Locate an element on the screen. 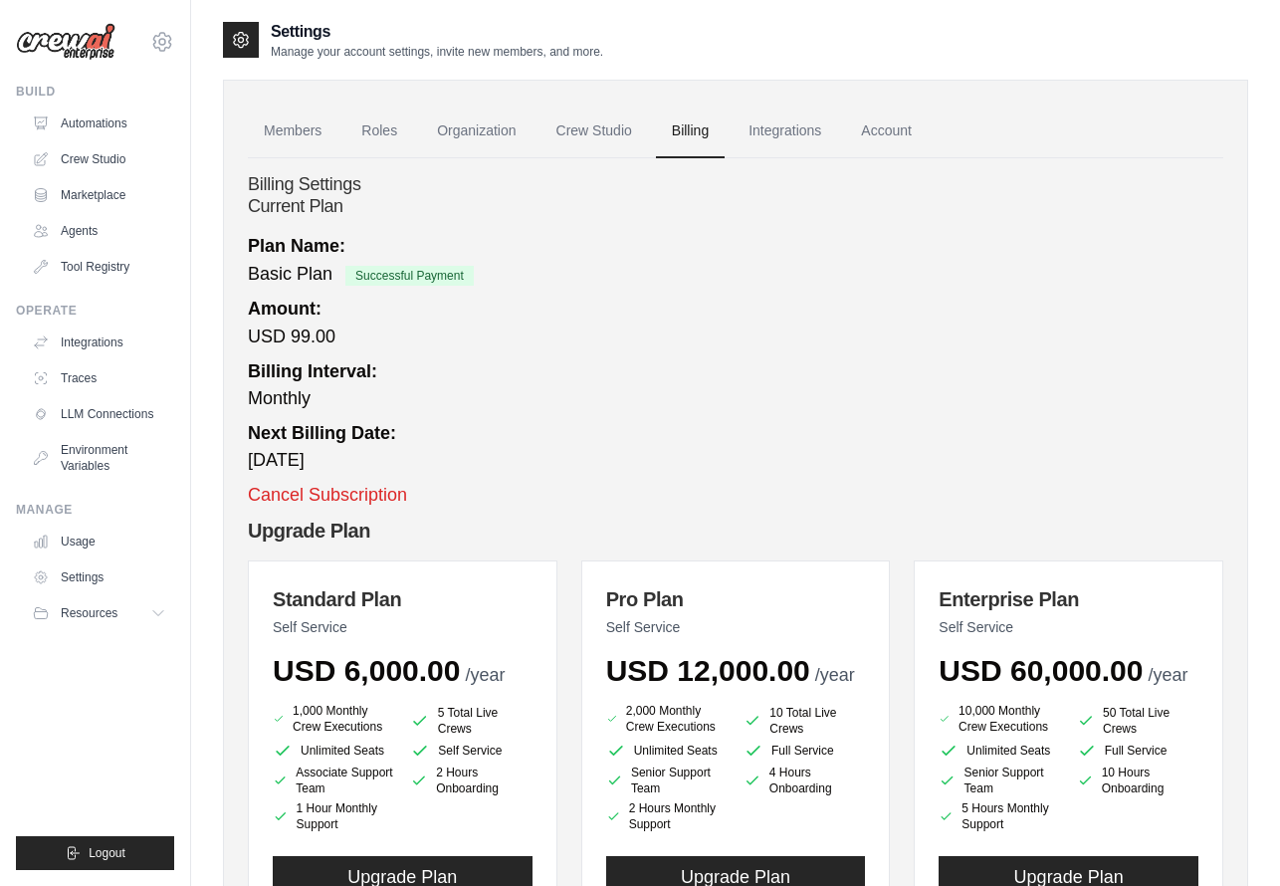  button: Logout is located at coordinates (95, 853).